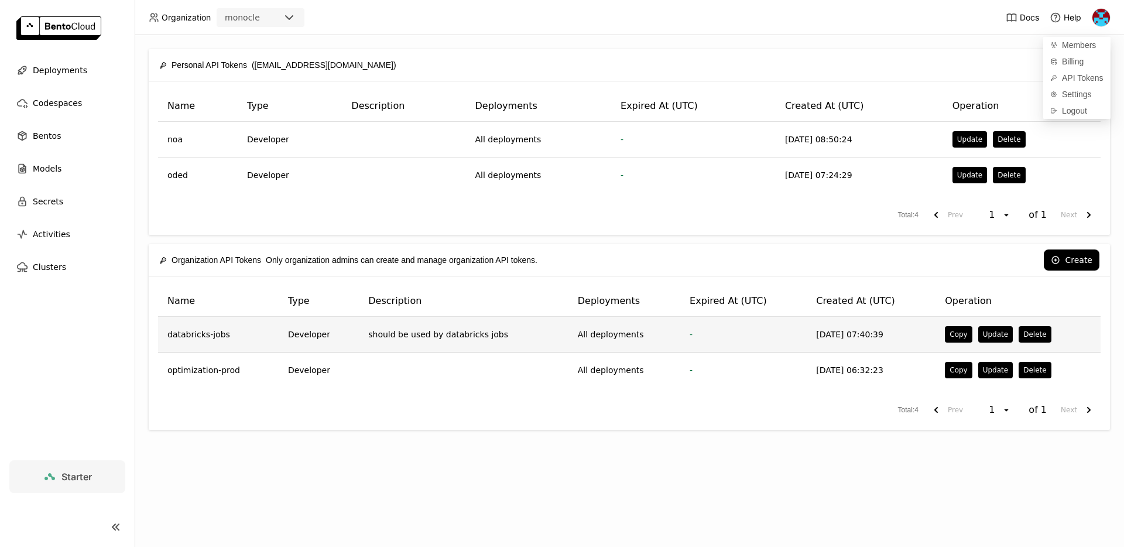 This screenshot has width=1124, height=547. Describe the element at coordinates (77, 476) in the screenshot. I see `span: Starter` at that location.